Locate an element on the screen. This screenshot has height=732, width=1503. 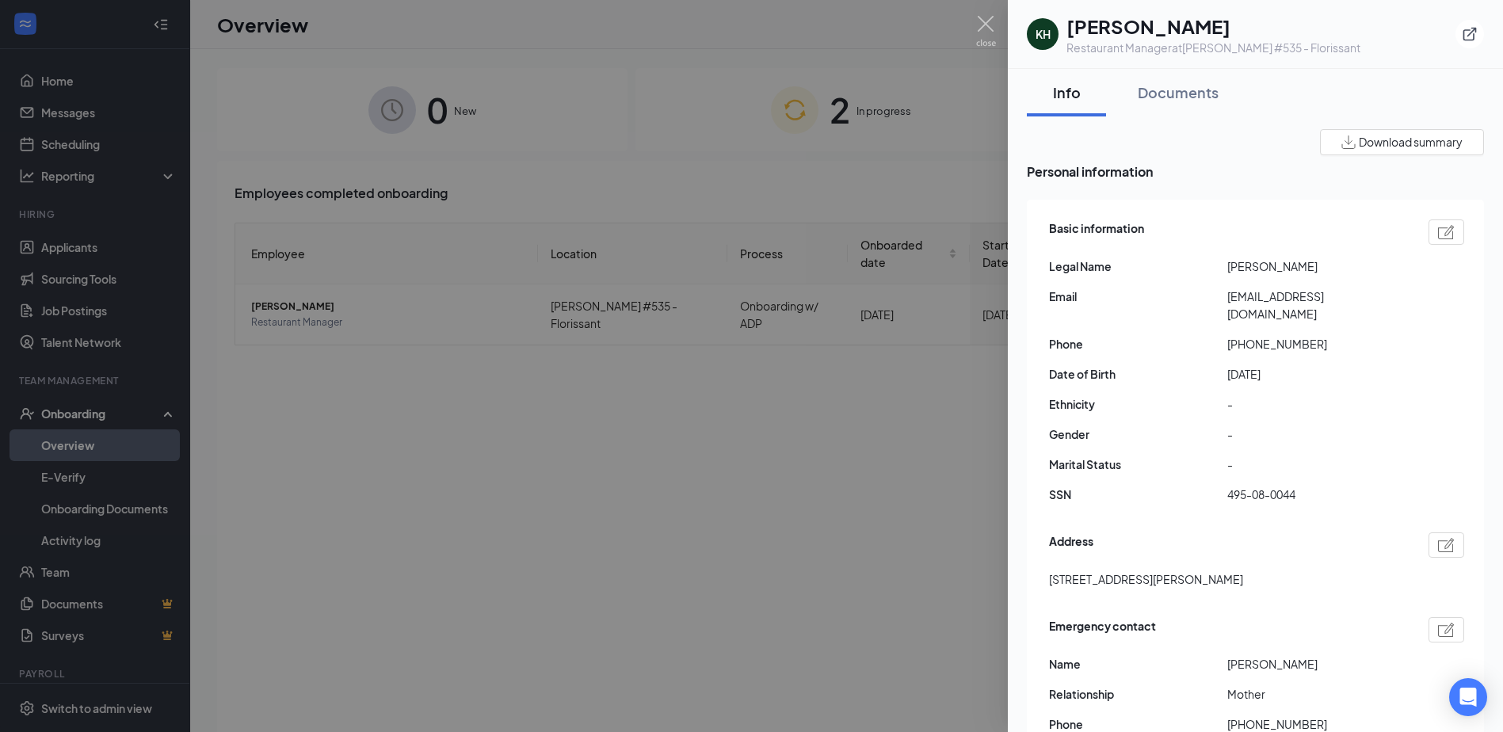
span: Basic information is located at coordinates (1096, 232).